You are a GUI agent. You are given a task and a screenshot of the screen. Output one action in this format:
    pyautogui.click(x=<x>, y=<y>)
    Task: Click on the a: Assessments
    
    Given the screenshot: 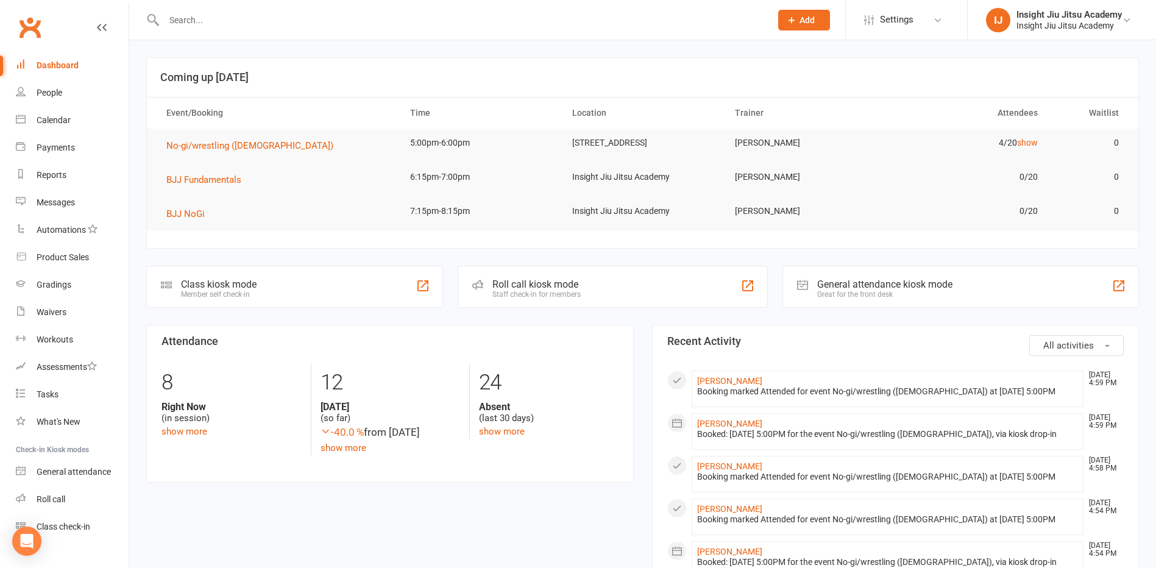 What is the action you would take?
    pyautogui.click(x=72, y=367)
    